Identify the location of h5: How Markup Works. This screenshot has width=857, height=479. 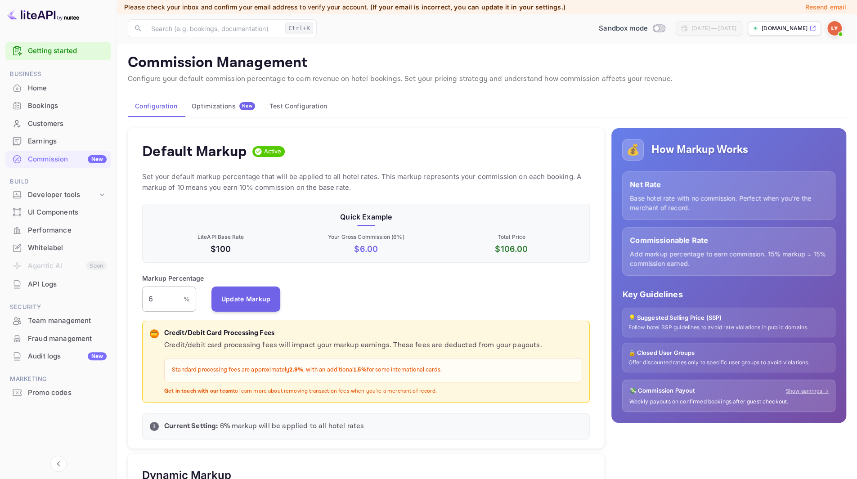
(699, 150).